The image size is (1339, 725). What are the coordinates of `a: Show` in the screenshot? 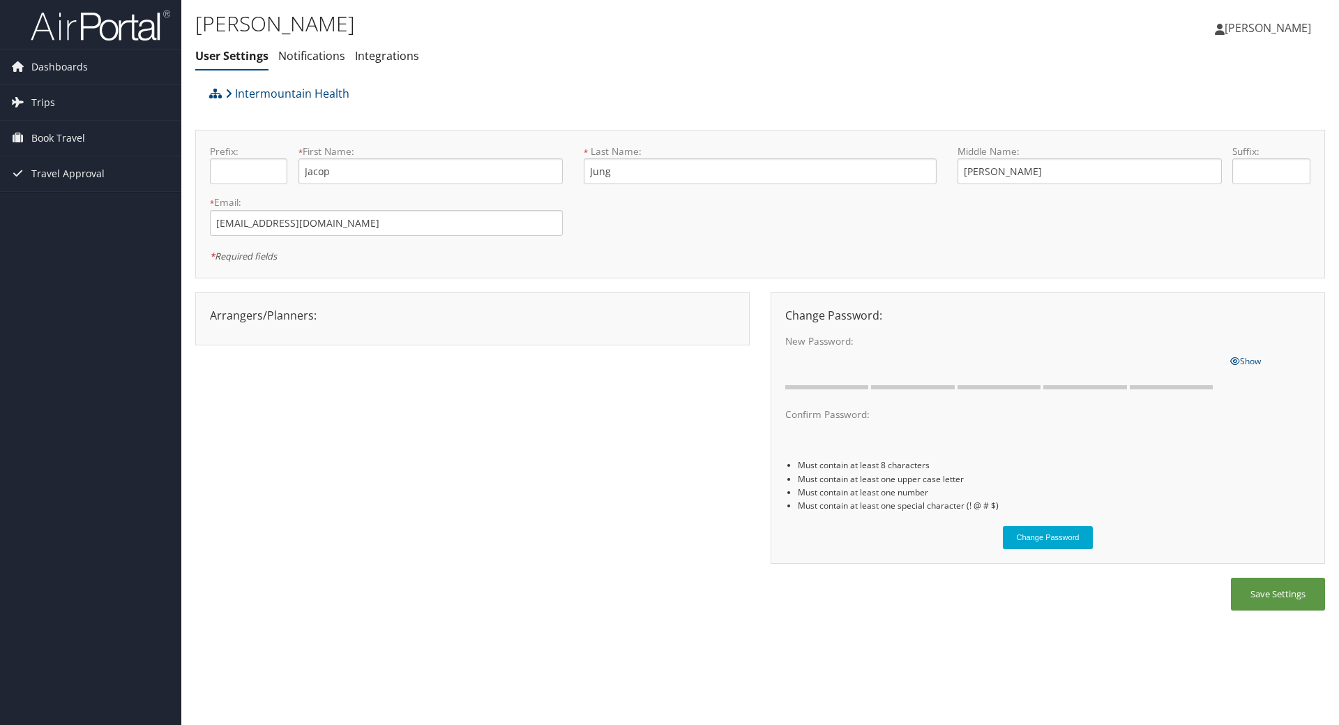 It's located at (1246, 360).